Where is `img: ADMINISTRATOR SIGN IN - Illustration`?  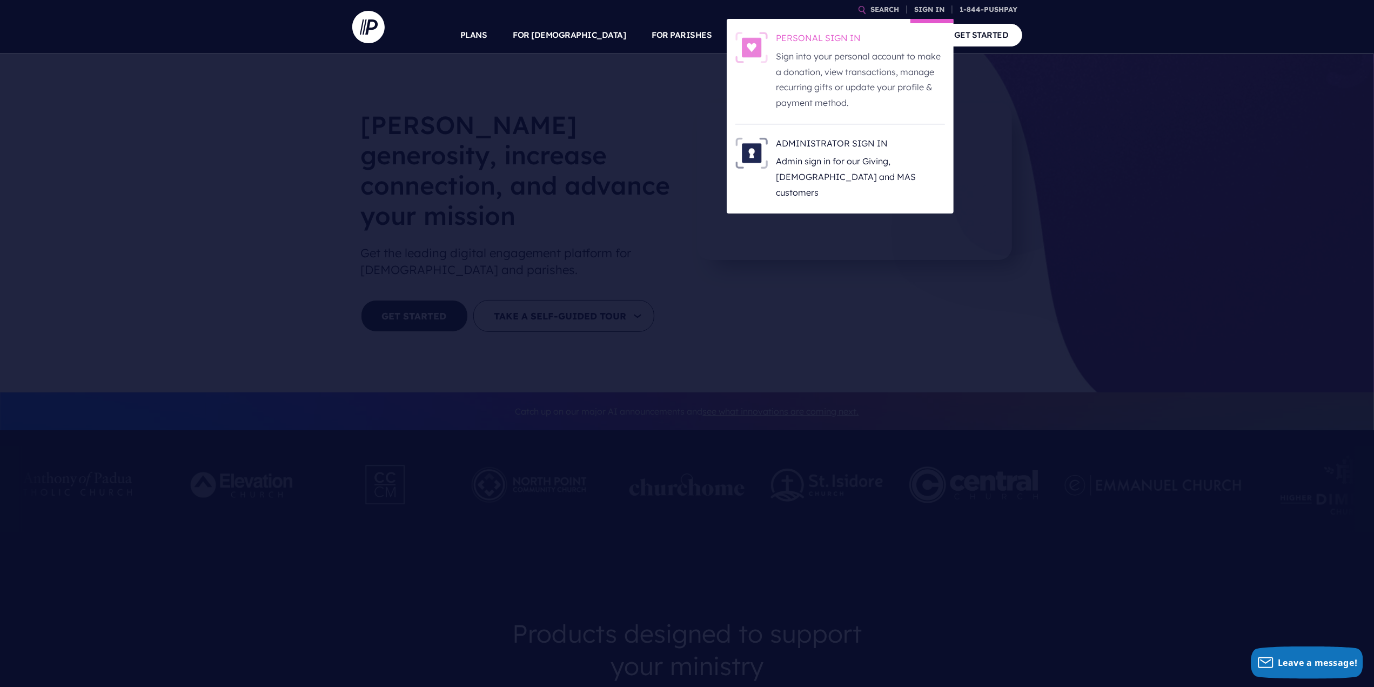
img: ADMINISTRATOR SIGN IN - Illustration is located at coordinates (751, 153).